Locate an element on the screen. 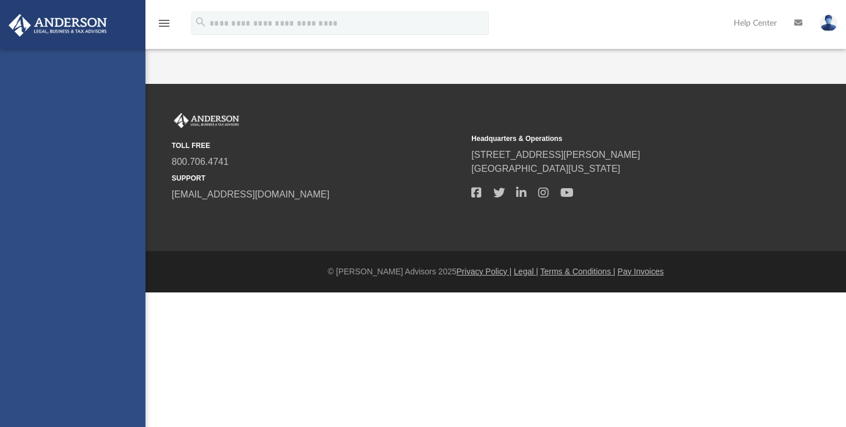  small: Headquarters & Operations is located at coordinates (617, 139).